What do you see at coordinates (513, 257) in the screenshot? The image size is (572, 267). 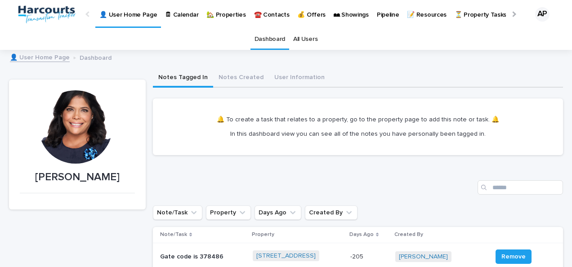 I see `button: Remove` at bounding box center [513, 257].